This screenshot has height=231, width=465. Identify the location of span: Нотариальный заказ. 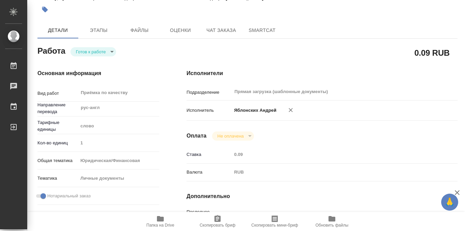
(69, 196).